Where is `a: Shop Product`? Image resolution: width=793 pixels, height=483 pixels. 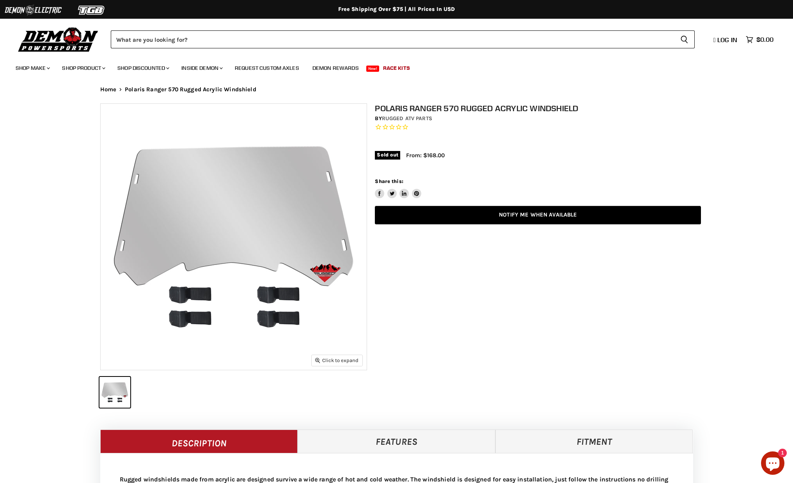 a: Shop Product is located at coordinates (83, 68).